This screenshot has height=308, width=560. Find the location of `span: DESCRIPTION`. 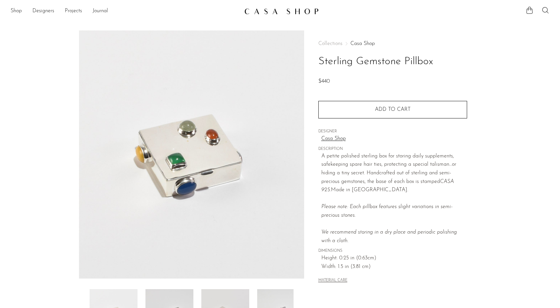

span: DESCRIPTION is located at coordinates (393, 149).